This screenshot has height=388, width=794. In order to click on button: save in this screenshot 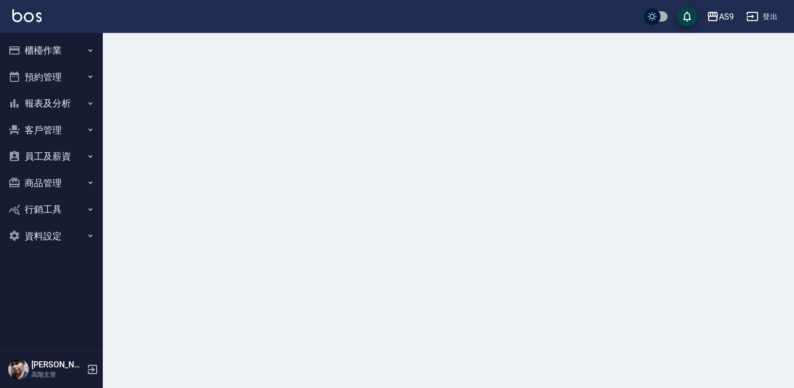, I will do `click(687, 16)`.